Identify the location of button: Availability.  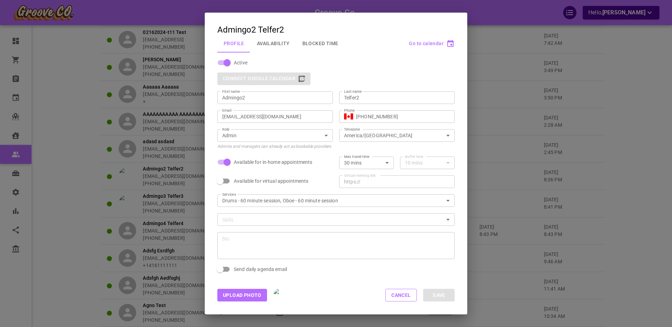
(273, 43).